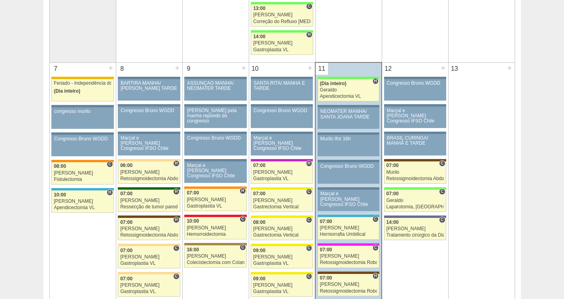  I want to click on div: Key: Maria Braido, so click(282, 160).